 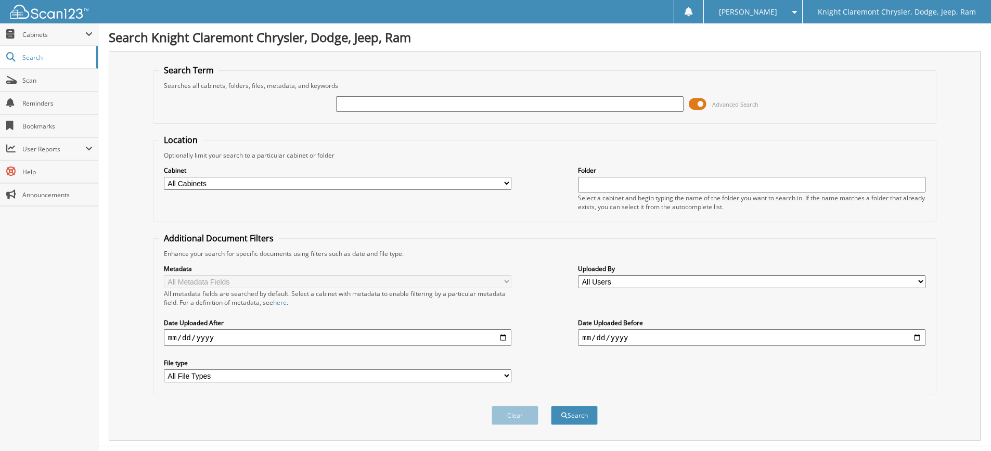 I want to click on input: start, so click(x=338, y=338).